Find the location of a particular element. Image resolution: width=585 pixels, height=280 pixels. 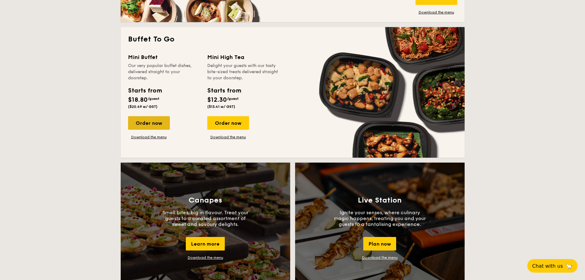

div: Plan now is located at coordinates (380, 244).